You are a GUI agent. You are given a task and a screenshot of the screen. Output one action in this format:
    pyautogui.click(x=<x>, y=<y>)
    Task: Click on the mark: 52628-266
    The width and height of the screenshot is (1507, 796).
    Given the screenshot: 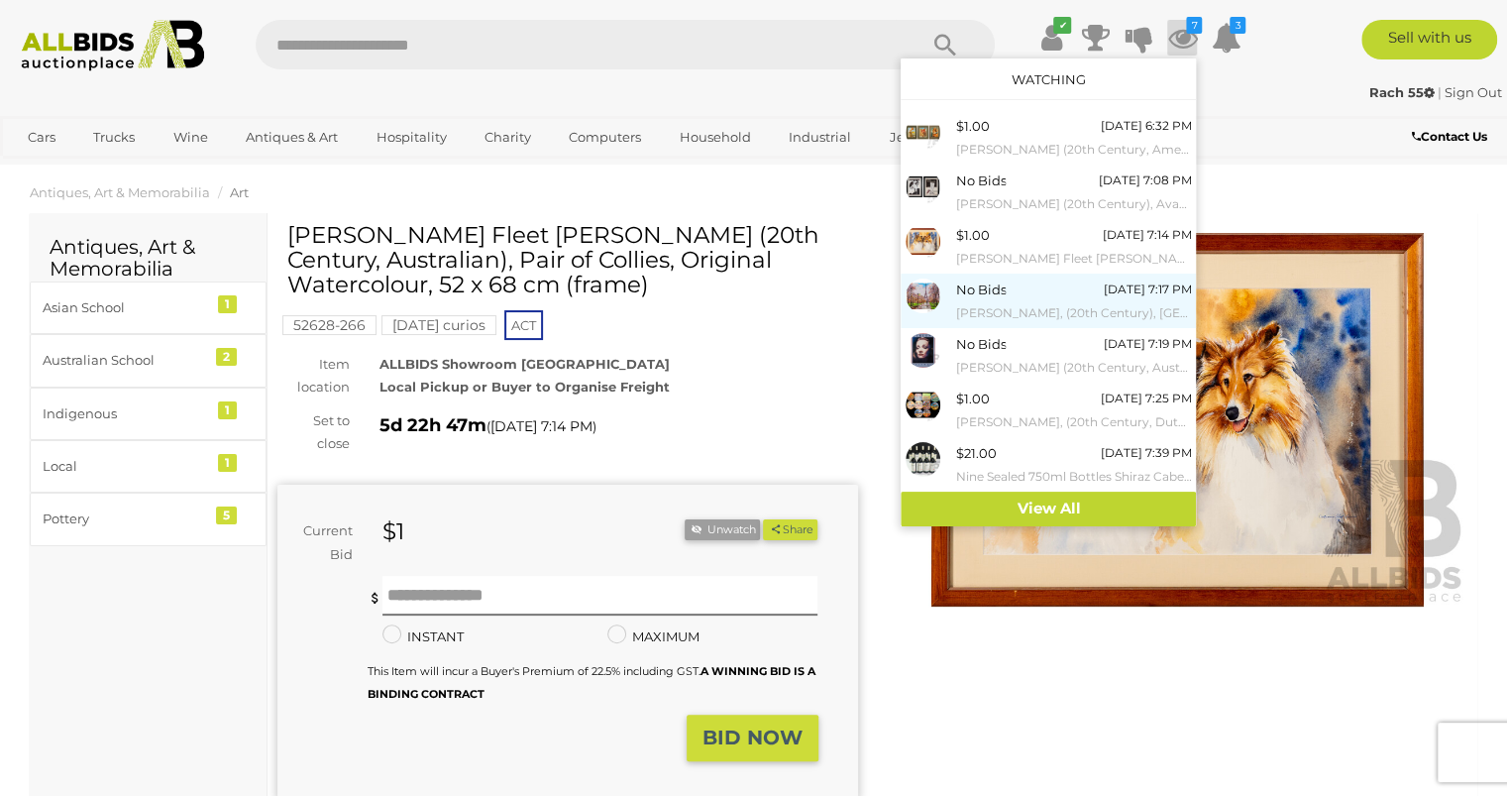 What is the action you would take?
    pyautogui.click(x=329, y=325)
    